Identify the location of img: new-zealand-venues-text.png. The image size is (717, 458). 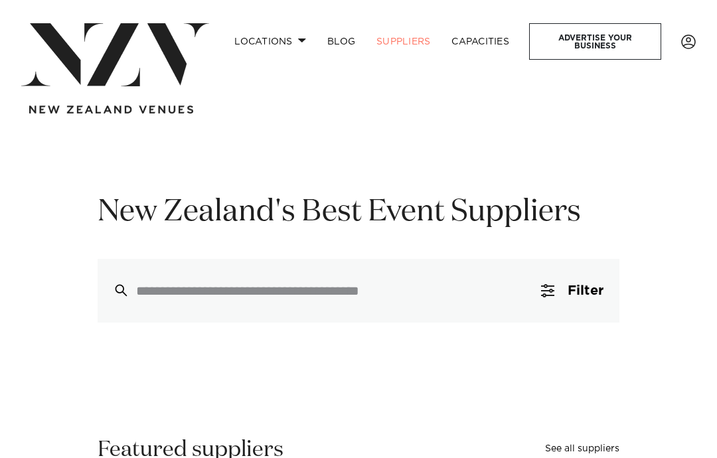
(111, 110).